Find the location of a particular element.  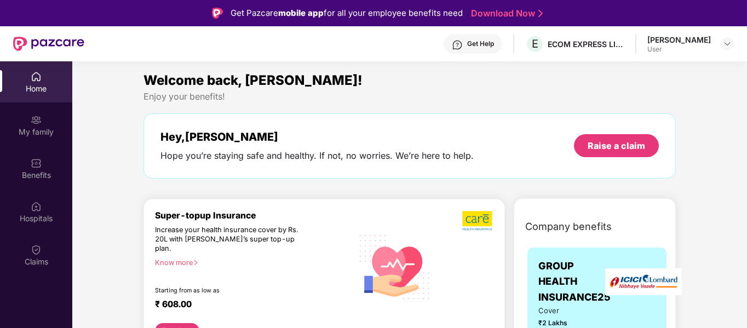

strong: mobile app is located at coordinates (301, 13).